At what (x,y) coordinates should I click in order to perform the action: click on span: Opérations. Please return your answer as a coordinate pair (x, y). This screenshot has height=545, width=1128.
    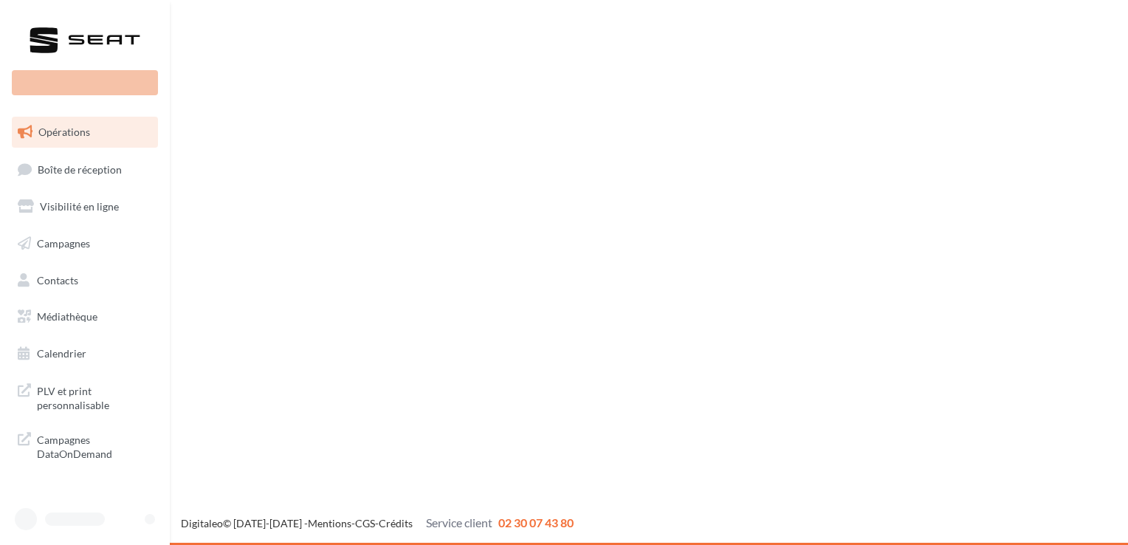
    Looking at the image, I should click on (64, 131).